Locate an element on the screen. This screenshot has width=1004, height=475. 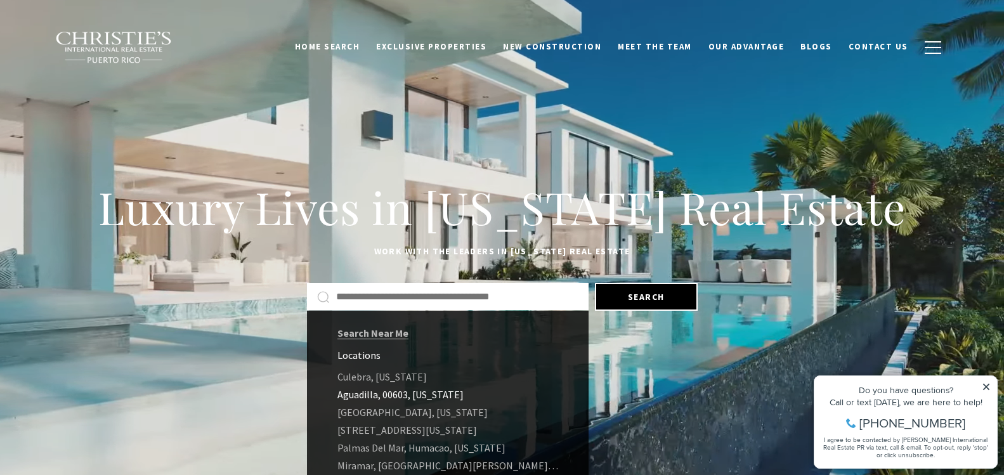
span: Contact Us is located at coordinates (879, 46).